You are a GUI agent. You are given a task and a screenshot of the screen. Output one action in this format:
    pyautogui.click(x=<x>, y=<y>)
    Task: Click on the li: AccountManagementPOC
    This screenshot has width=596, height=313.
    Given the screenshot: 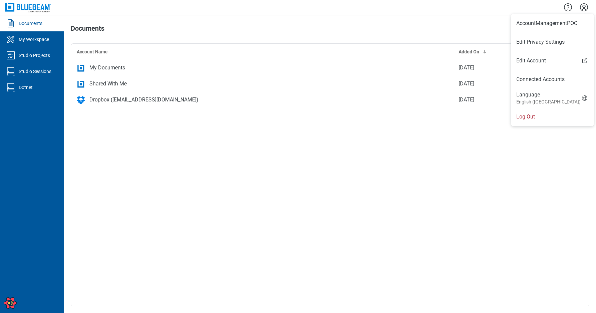 What is the action you would take?
    pyautogui.click(x=553, y=23)
    